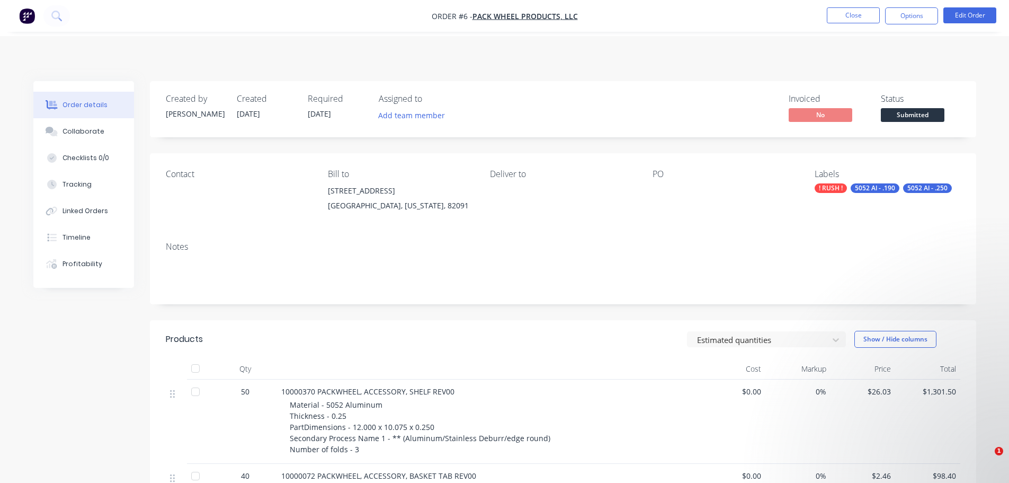 The image size is (1009, 483). What do you see at coordinates (77, 184) in the screenshot?
I see `div: Tracking` at bounding box center [77, 184].